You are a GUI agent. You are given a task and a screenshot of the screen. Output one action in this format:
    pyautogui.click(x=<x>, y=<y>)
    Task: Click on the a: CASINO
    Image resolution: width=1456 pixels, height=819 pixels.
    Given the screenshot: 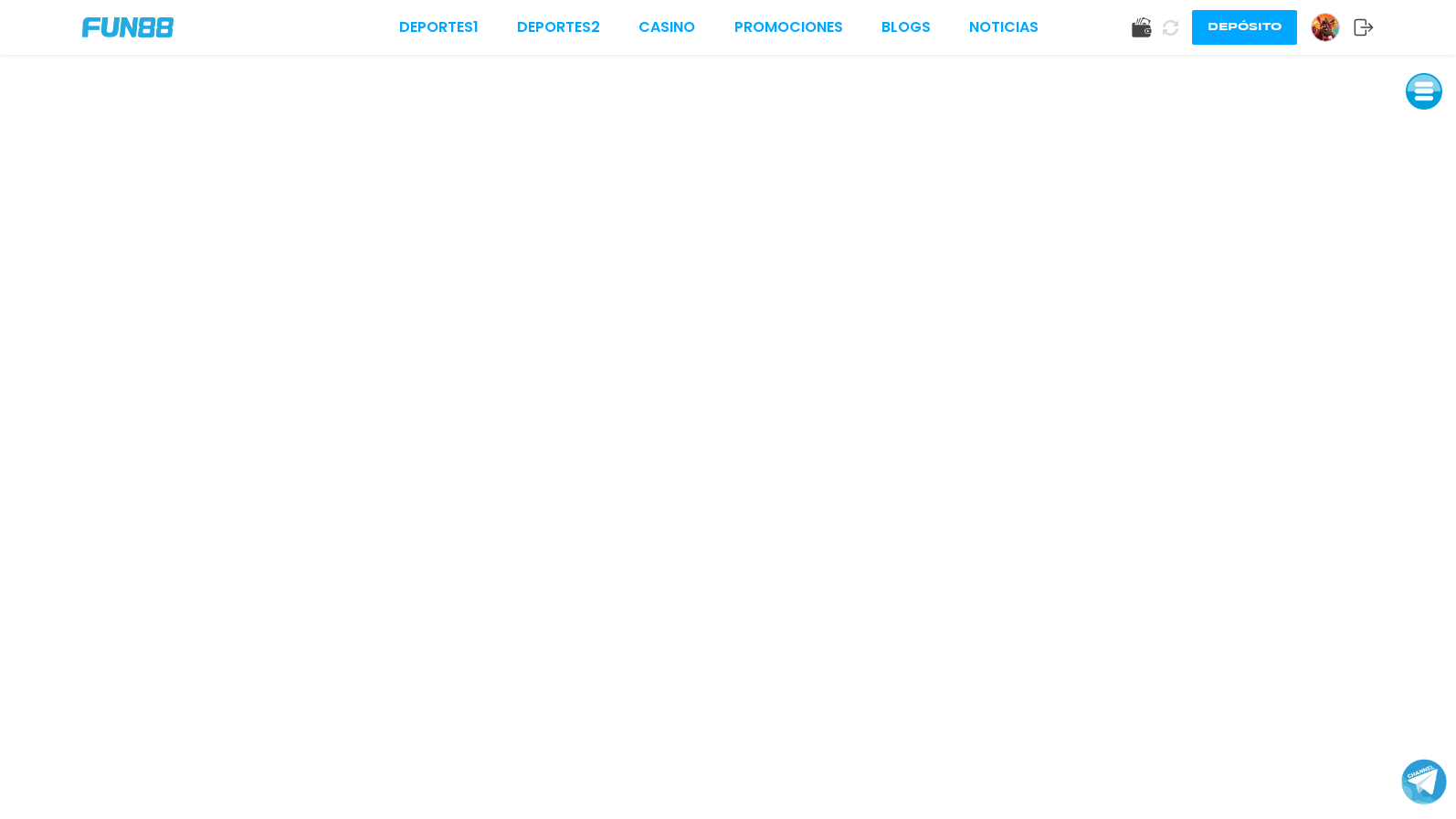 What is the action you would take?
    pyautogui.click(x=667, y=27)
    